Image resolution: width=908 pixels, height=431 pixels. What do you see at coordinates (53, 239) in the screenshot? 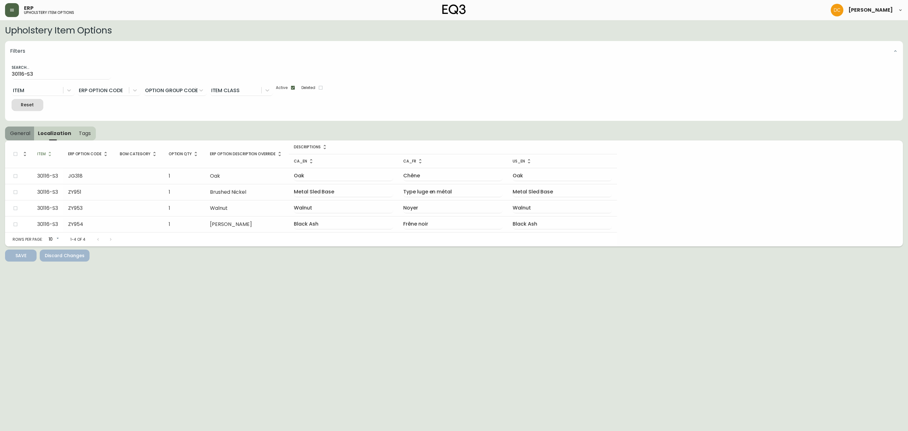
I see `div: 10` at bounding box center [53, 239].